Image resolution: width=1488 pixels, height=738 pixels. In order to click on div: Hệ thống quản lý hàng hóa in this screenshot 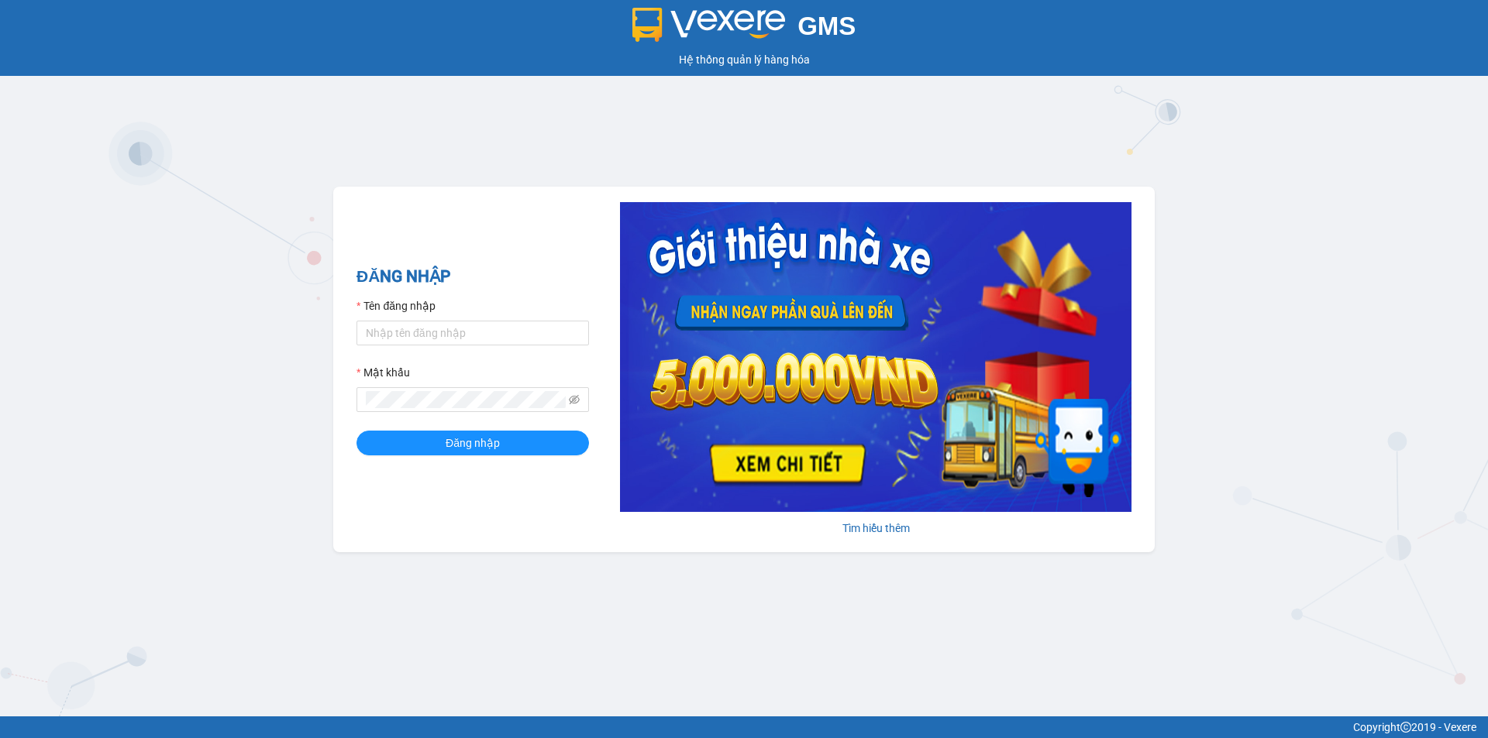, I will do `click(744, 60)`.